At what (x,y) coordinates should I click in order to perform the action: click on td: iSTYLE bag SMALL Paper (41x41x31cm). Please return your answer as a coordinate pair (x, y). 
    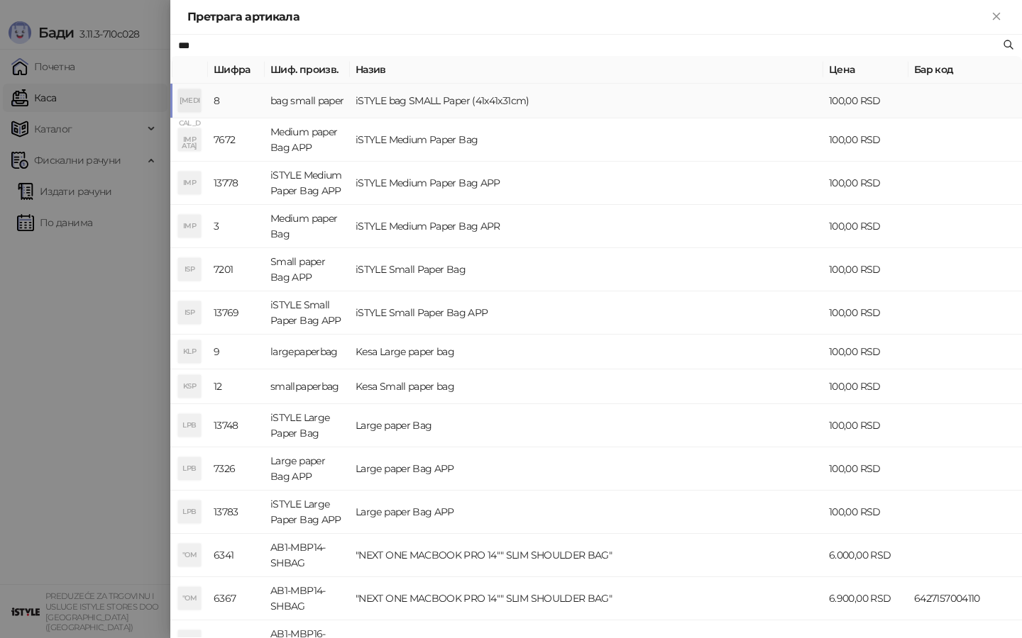
    Looking at the image, I should click on (586, 101).